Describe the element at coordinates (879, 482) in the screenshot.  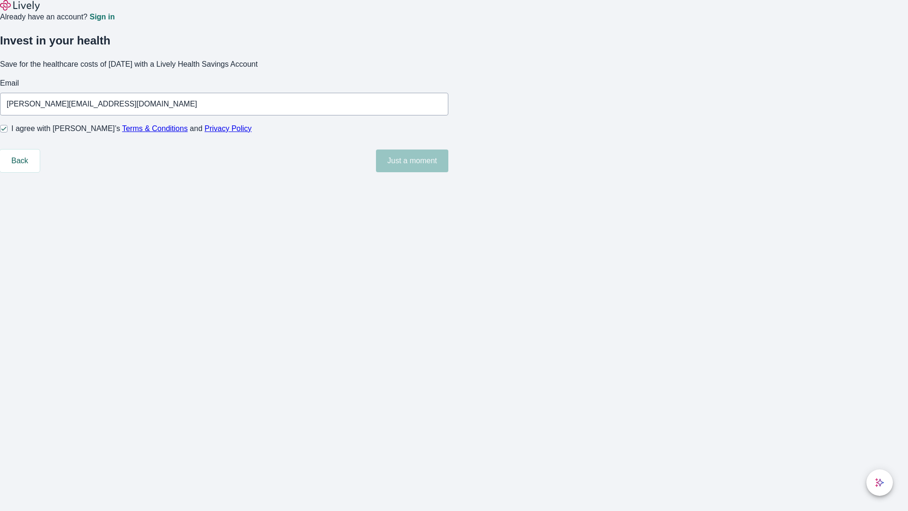
I see `button: chat` at that location.